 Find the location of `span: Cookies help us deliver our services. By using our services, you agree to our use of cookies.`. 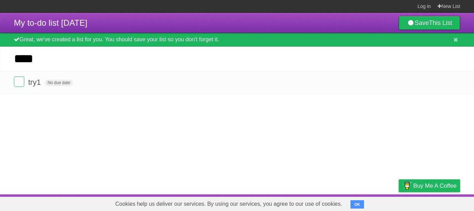

span: Cookies help us deliver our services. By using our services, you agree to our use of cookies. is located at coordinates (229, 204).